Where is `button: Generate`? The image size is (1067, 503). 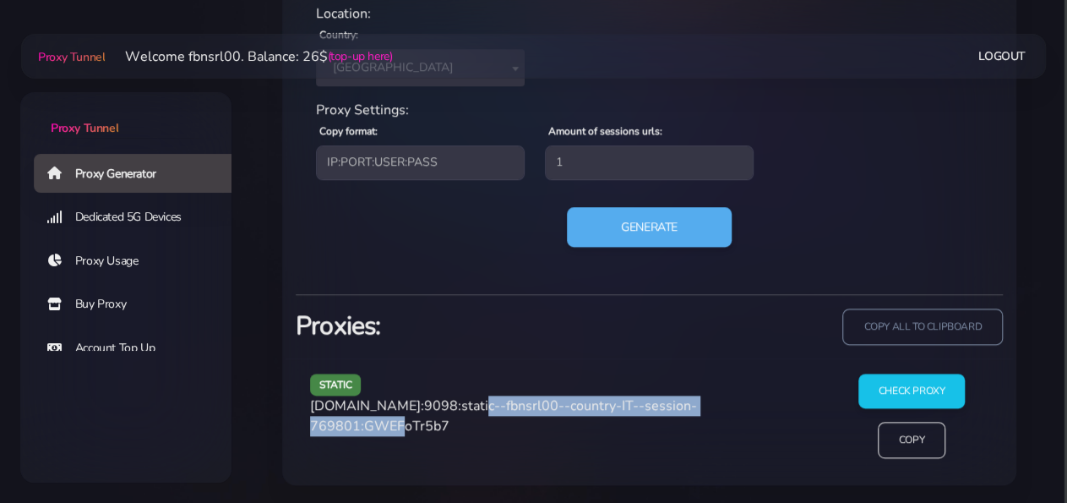
button: Generate is located at coordinates (649, 227).